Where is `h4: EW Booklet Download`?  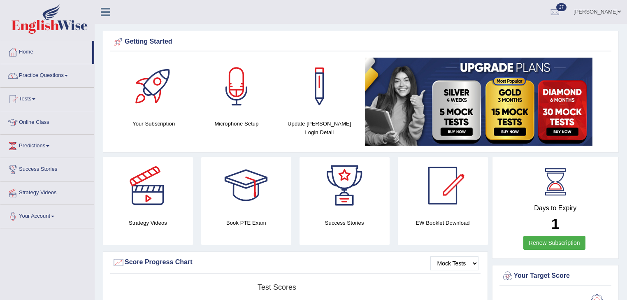 h4: EW Booklet Download is located at coordinates (443, 223).